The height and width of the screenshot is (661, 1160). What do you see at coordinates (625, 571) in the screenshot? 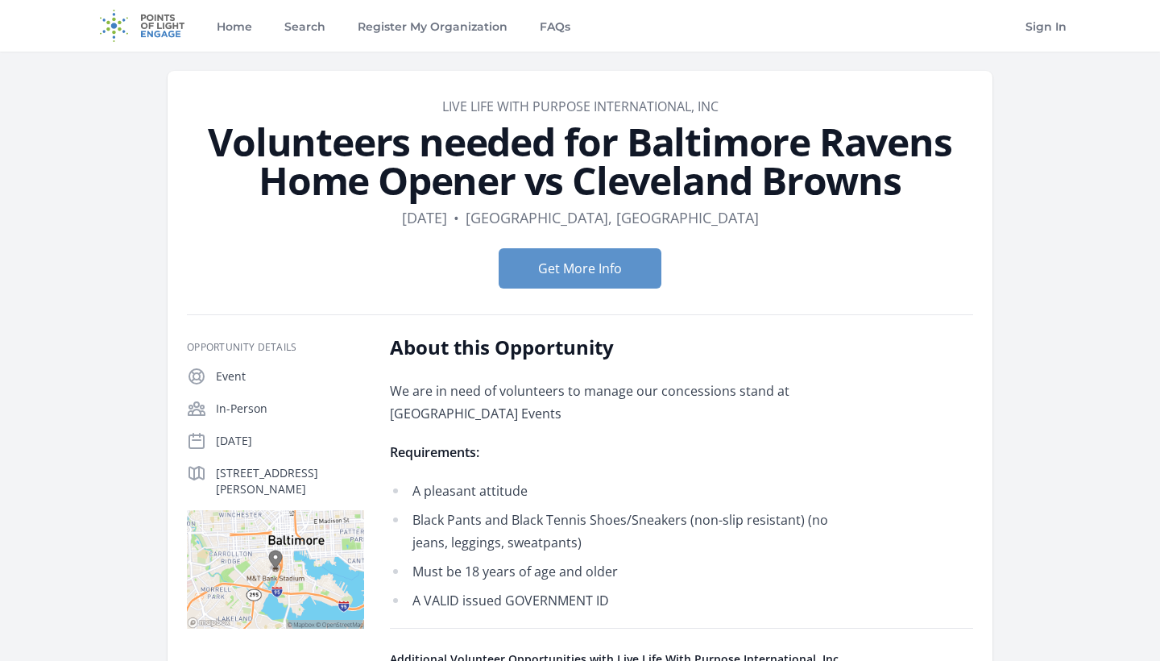
I see `li: Must be 18 years of age and older` at bounding box center [625, 571].